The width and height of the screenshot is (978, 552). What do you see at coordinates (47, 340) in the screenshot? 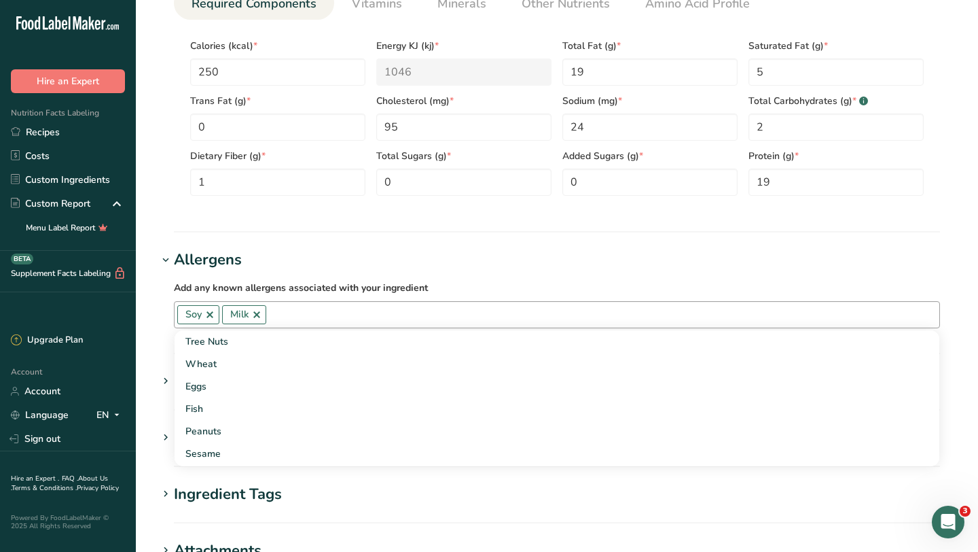
I see `div: Upgrade Plan` at bounding box center [47, 340].